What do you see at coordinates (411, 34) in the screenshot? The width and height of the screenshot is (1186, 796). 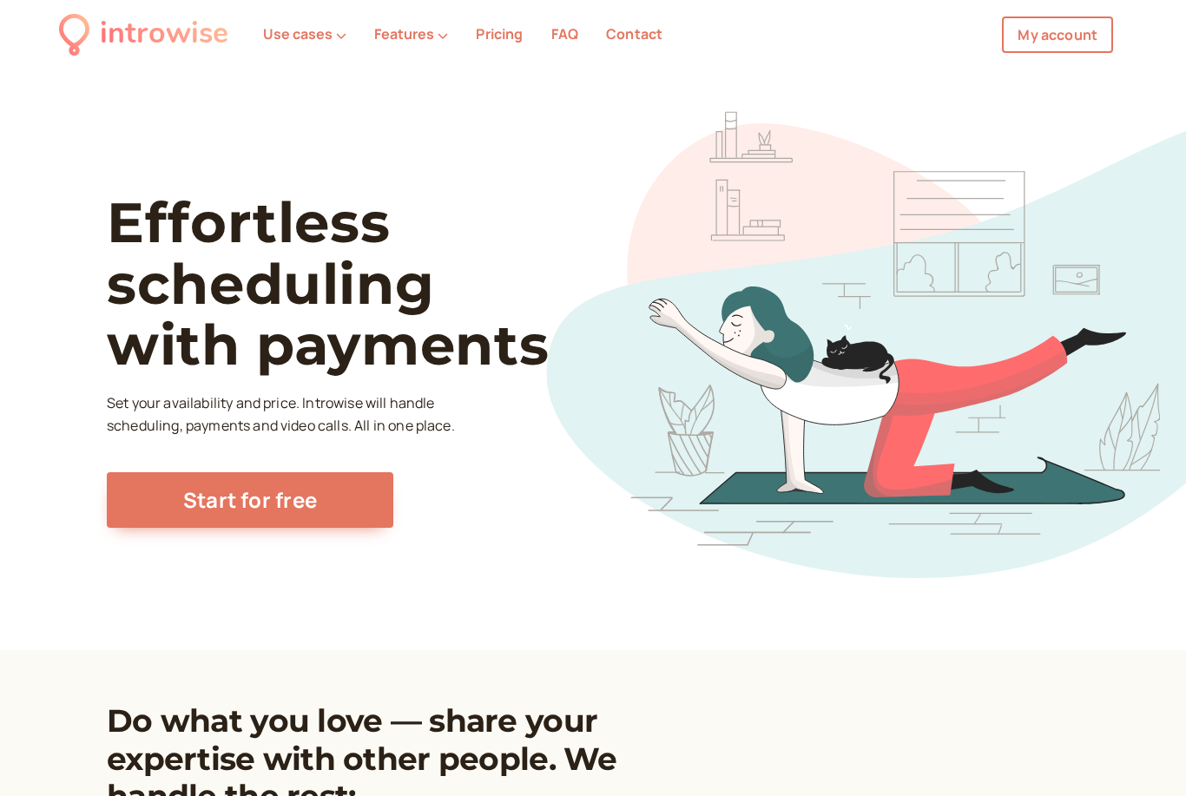 I see `button: Features` at bounding box center [411, 34].